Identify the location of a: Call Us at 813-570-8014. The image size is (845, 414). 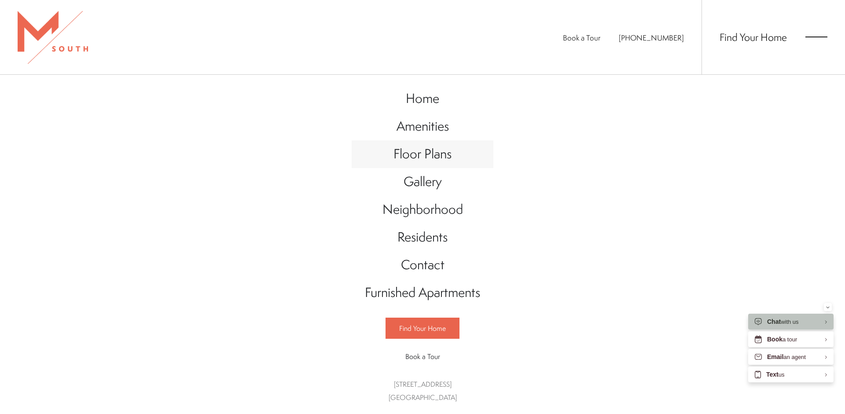
(652, 37).